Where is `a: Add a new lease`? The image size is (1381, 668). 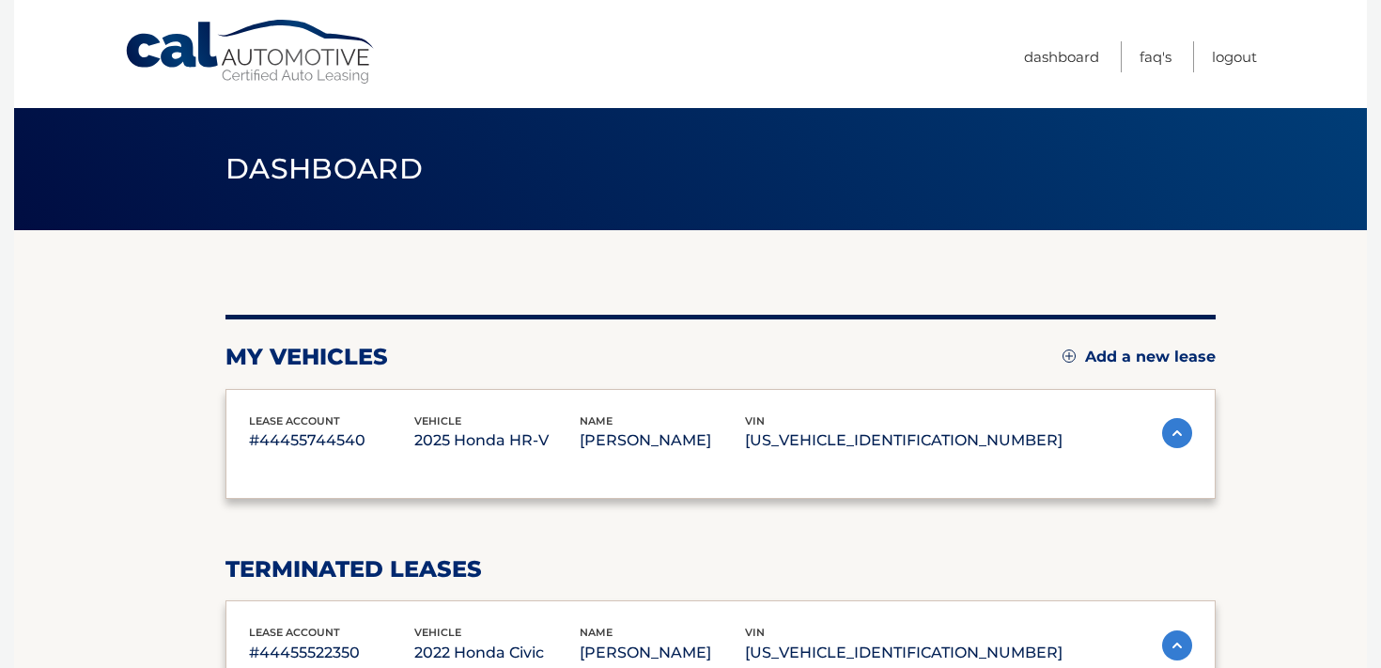 a: Add a new lease is located at coordinates (1139, 357).